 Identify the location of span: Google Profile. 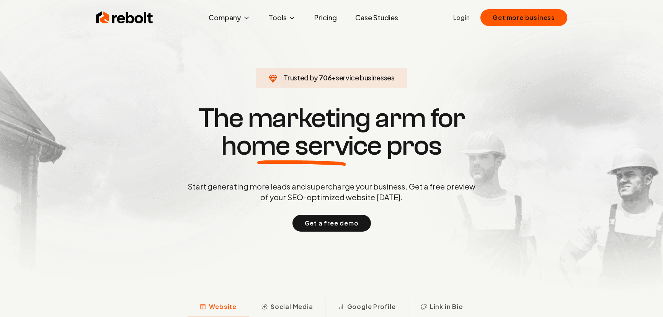
(371, 307).